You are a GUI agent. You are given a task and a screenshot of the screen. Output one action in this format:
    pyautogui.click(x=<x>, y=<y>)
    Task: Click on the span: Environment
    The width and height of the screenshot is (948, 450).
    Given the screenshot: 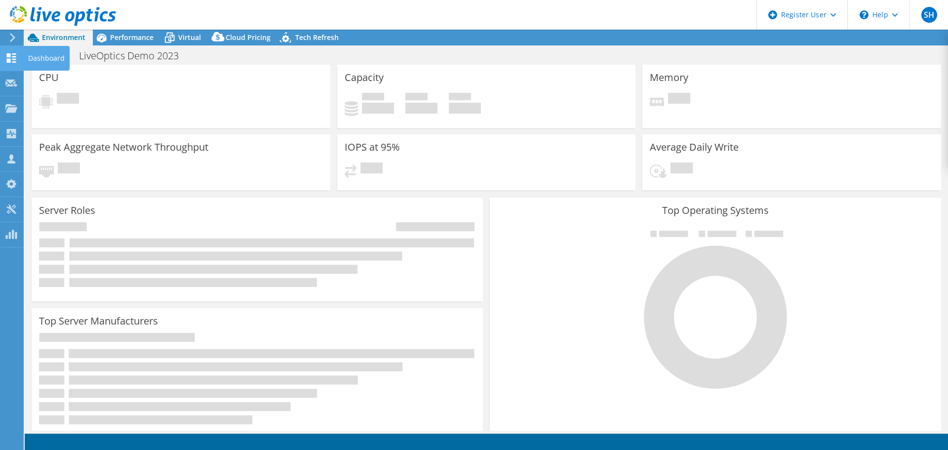 What is the action you would take?
    pyautogui.click(x=64, y=37)
    